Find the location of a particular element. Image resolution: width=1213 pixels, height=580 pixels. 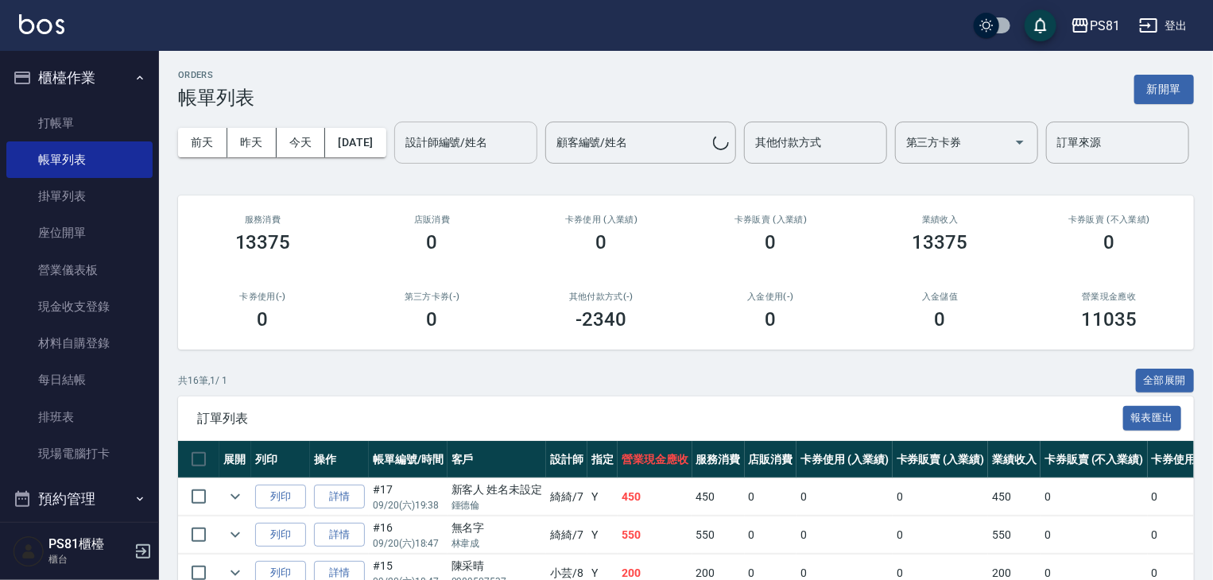

p: 鍾德倫 is located at coordinates (497, 506).